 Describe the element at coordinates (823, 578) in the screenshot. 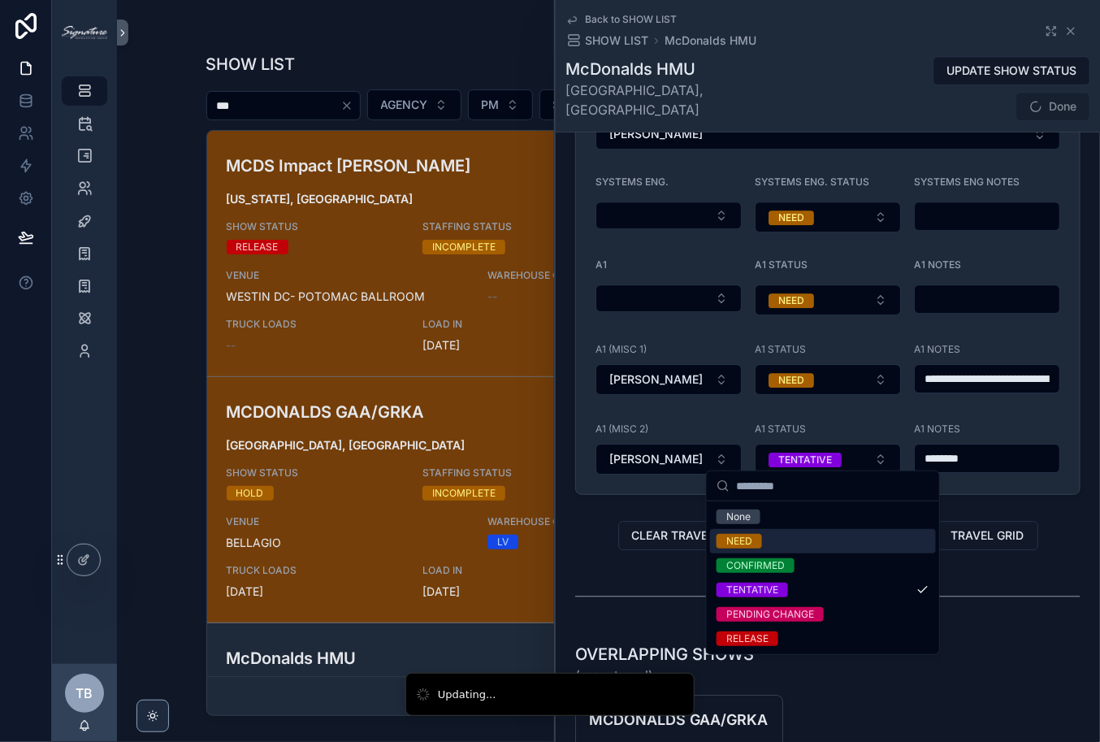

I see `div: Suggestions` at that location.